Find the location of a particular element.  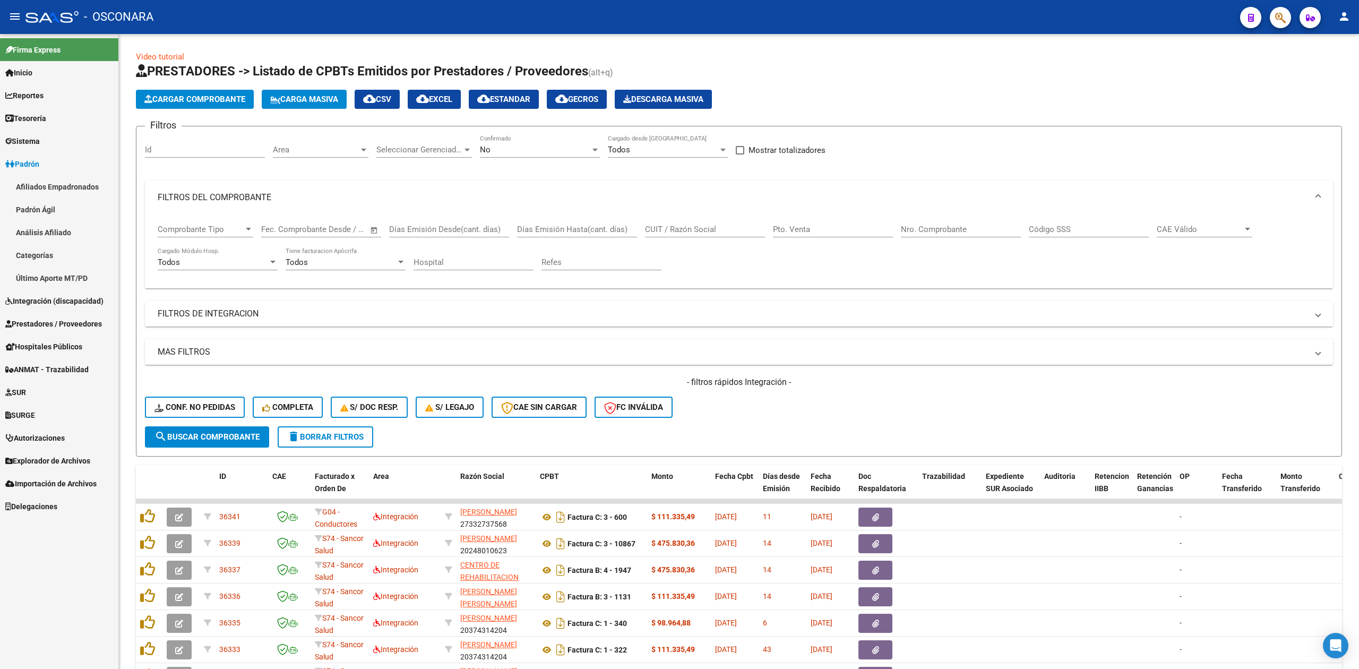

span: Inicio is located at coordinates (19, 73).